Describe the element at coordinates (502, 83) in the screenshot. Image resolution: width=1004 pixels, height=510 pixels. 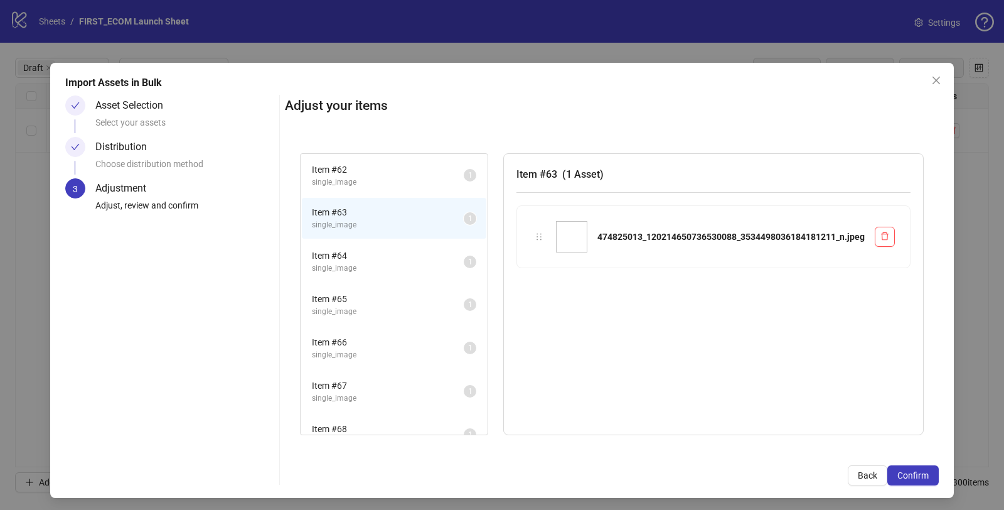
I see `div: Import Assets in Bulk` at that location.